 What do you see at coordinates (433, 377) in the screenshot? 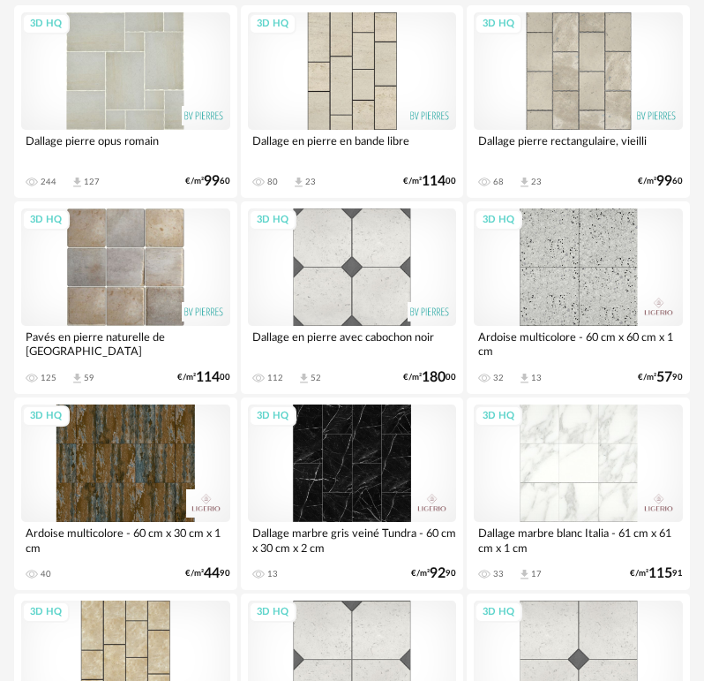
I see `span: 180` at bounding box center [433, 377].